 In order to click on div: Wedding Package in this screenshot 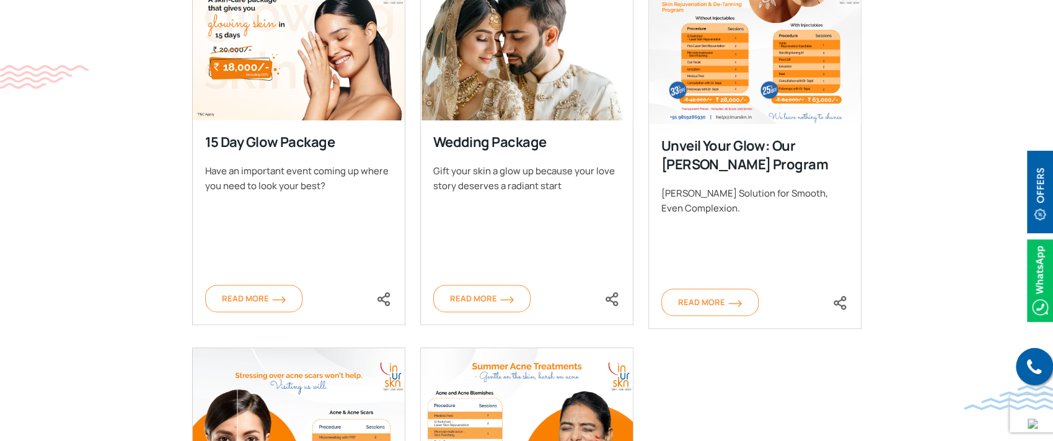, I will do `click(526, 142)`.